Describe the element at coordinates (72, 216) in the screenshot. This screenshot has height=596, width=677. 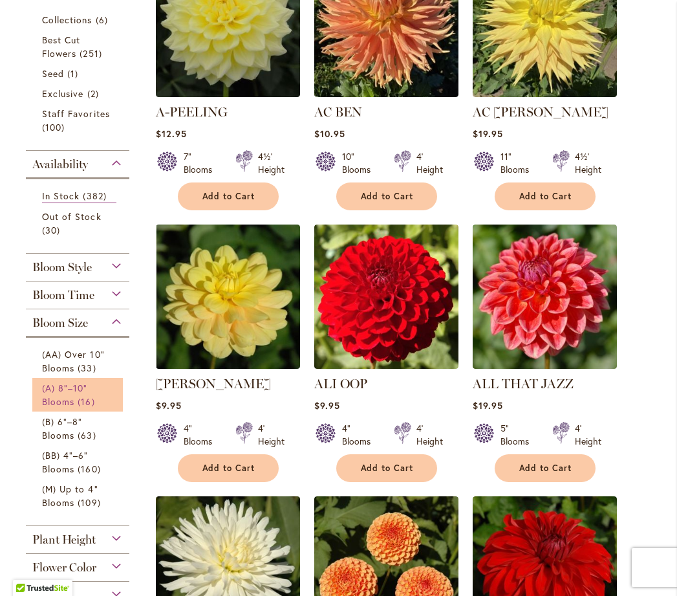
I see `span: Out of Stock` at that location.